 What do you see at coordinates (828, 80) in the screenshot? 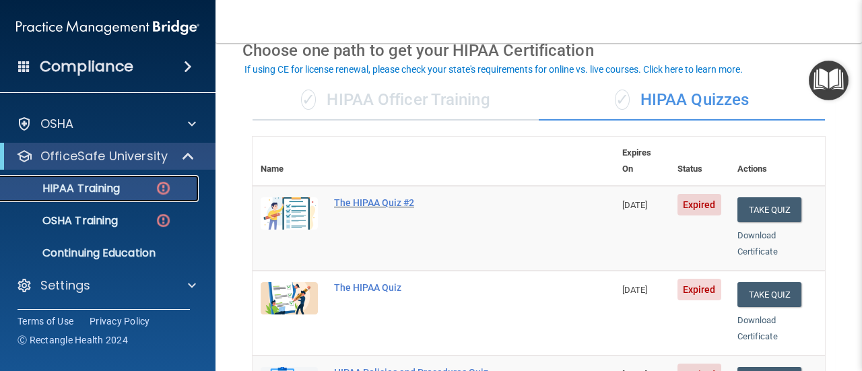
I see `button: Open Resource Center` at bounding box center [828, 80].